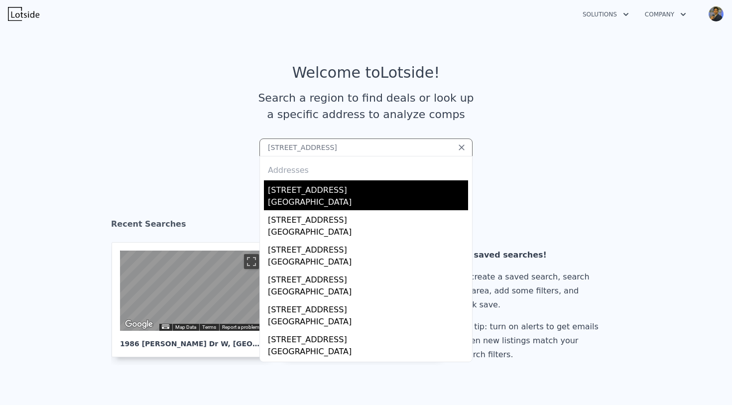  What do you see at coordinates (23, 14) in the screenshot?
I see `img: Lotside` at bounding box center [23, 14].